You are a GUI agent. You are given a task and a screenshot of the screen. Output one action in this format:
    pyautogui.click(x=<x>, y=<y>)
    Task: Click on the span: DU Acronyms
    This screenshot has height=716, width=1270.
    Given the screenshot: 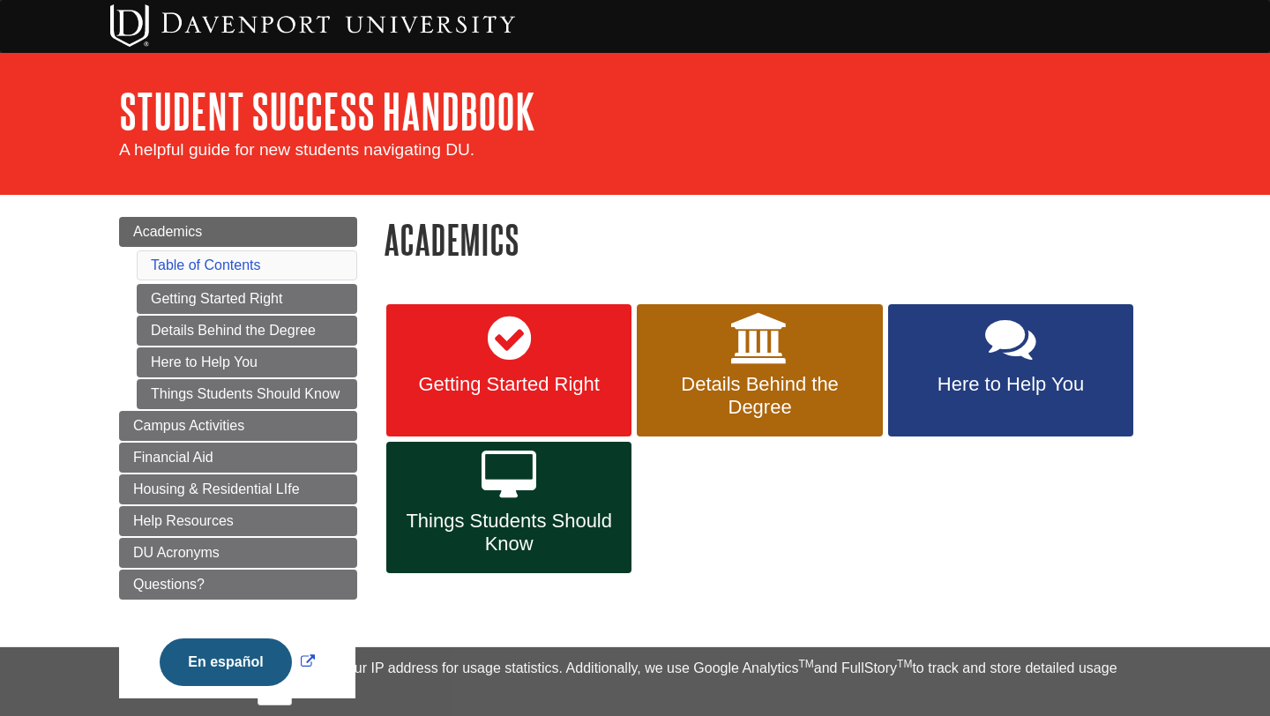 What is the action you would take?
    pyautogui.click(x=176, y=552)
    